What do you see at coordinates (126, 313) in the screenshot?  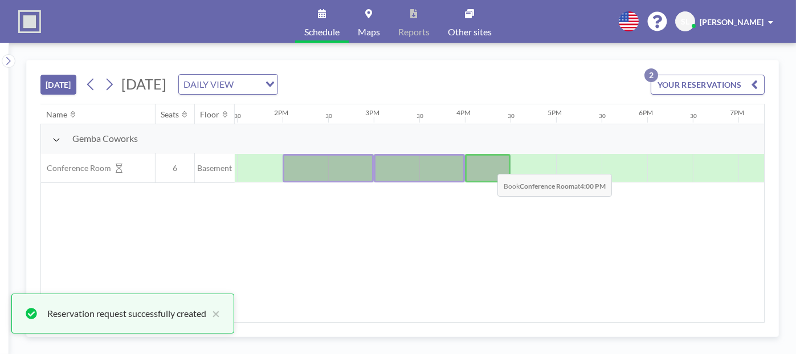 I see `div: Reservation request successfully created` at bounding box center [126, 313].